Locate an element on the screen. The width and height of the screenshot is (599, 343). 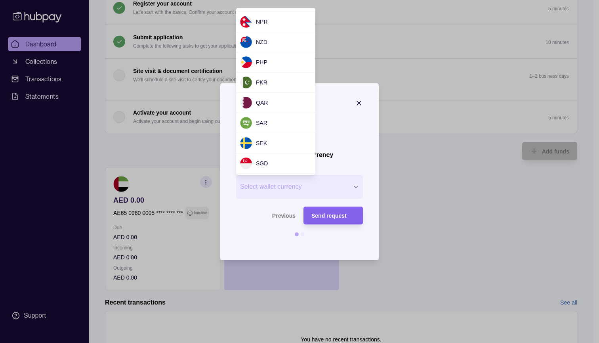
img: pk is located at coordinates (246, 82).